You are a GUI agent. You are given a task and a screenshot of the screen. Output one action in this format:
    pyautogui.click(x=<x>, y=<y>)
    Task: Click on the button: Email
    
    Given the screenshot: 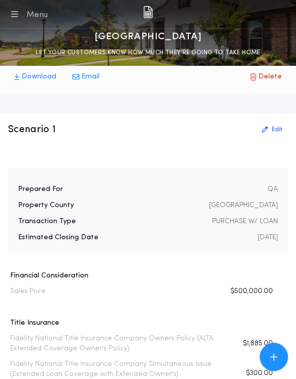 What is the action you would take?
    pyautogui.click(x=86, y=77)
    